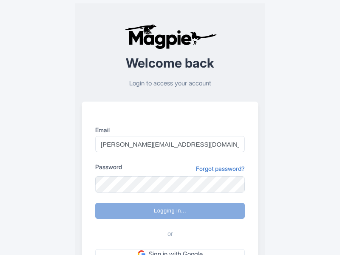 The image size is (340, 255). Describe the element at coordinates (170, 83) in the screenshot. I see `p: Login to access your account` at that location.